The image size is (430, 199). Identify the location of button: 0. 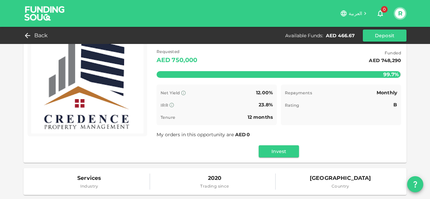
(381, 13).